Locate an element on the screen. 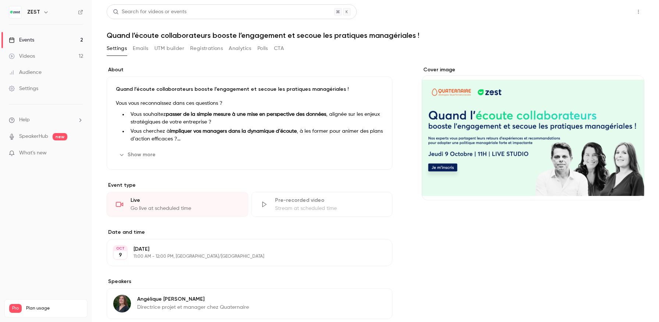 The height and width of the screenshot is (322, 659). span: new is located at coordinates (60, 137).